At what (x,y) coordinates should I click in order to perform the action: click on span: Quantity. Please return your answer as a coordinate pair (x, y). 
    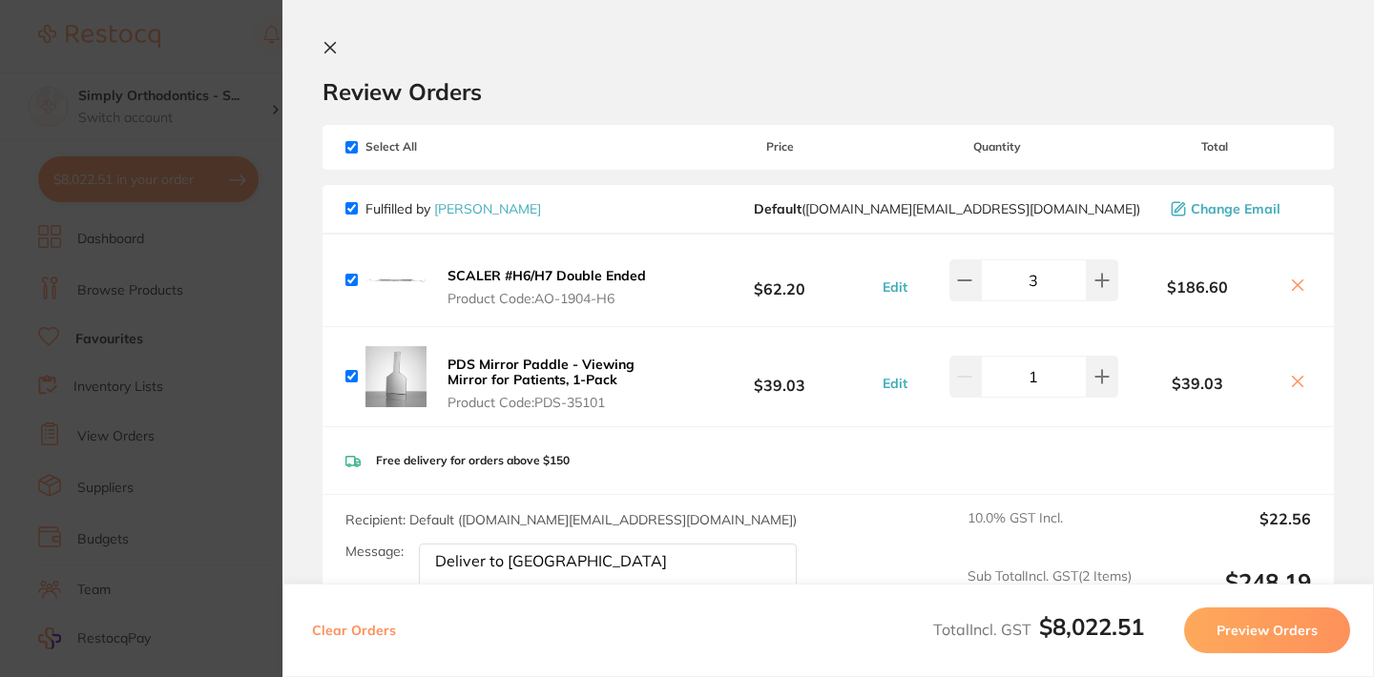
    Looking at the image, I should click on (997, 147).